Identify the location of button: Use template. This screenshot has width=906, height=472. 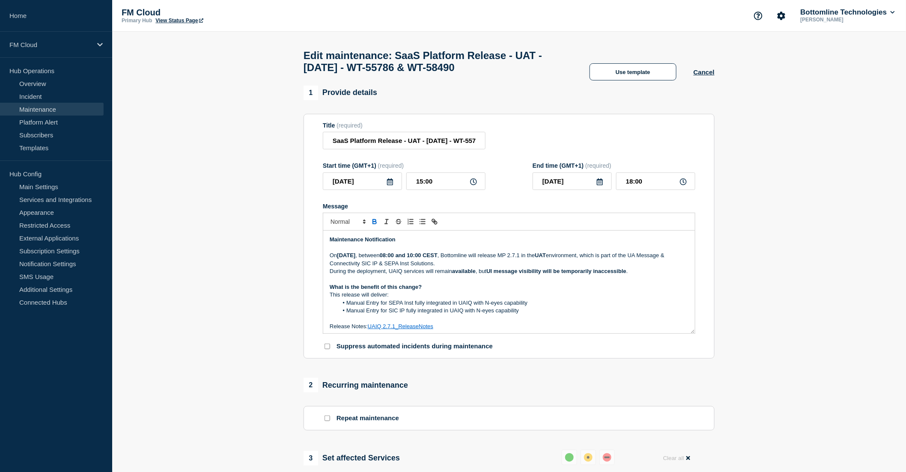
(633, 72).